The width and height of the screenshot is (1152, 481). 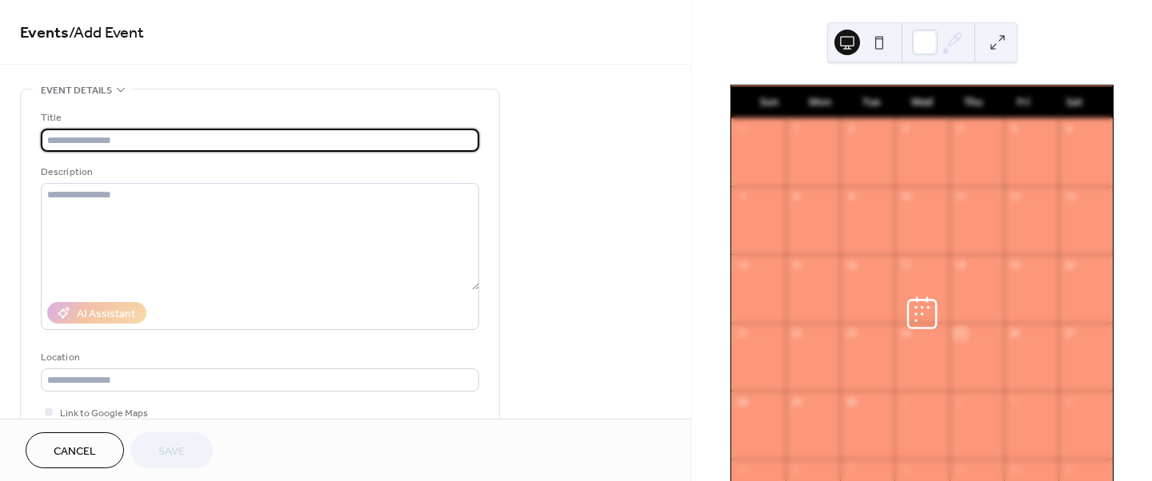 I want to click on div: 25, so click(x=960, y=333).